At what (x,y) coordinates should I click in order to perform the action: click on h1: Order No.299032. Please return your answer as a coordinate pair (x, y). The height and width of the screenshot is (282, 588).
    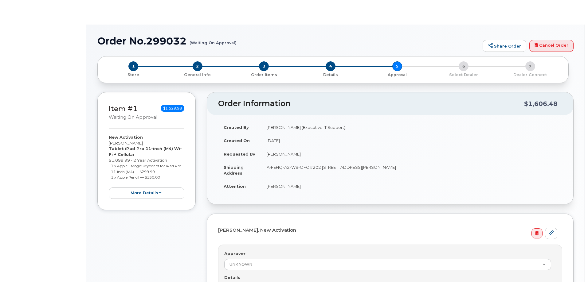
    Looking at the image, I should click on (288, 41).